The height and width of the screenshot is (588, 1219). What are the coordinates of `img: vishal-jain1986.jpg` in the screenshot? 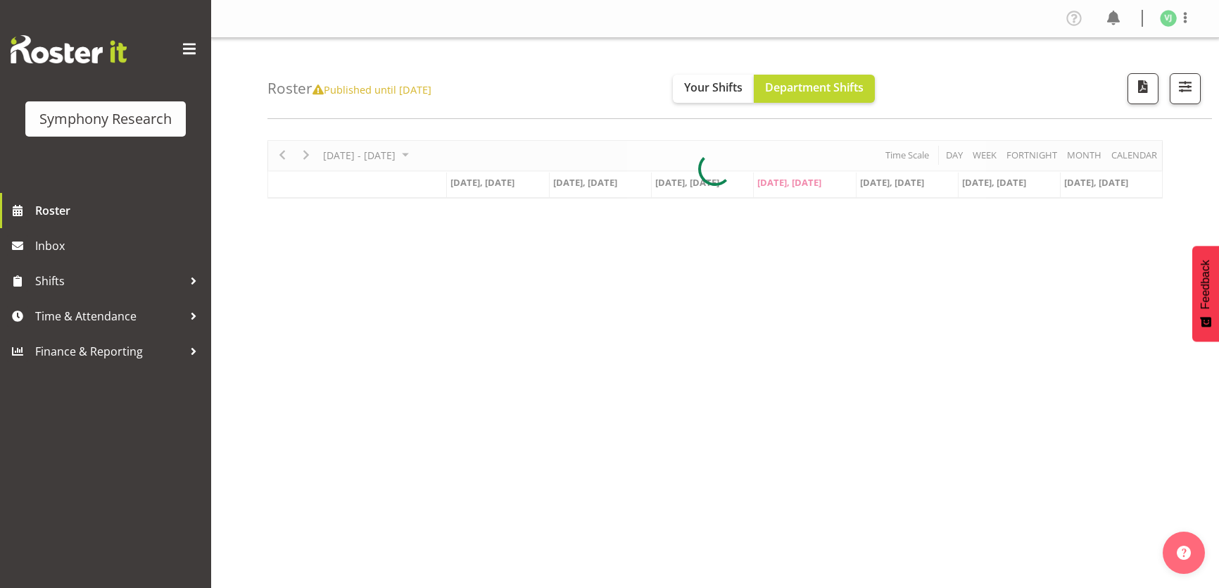 It's located at (1168, 18).